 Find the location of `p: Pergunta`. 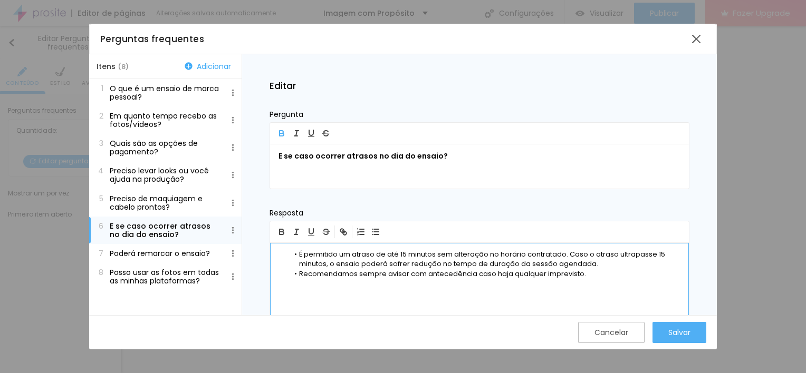

p: Pergunta is located at coordinates (479, 114).